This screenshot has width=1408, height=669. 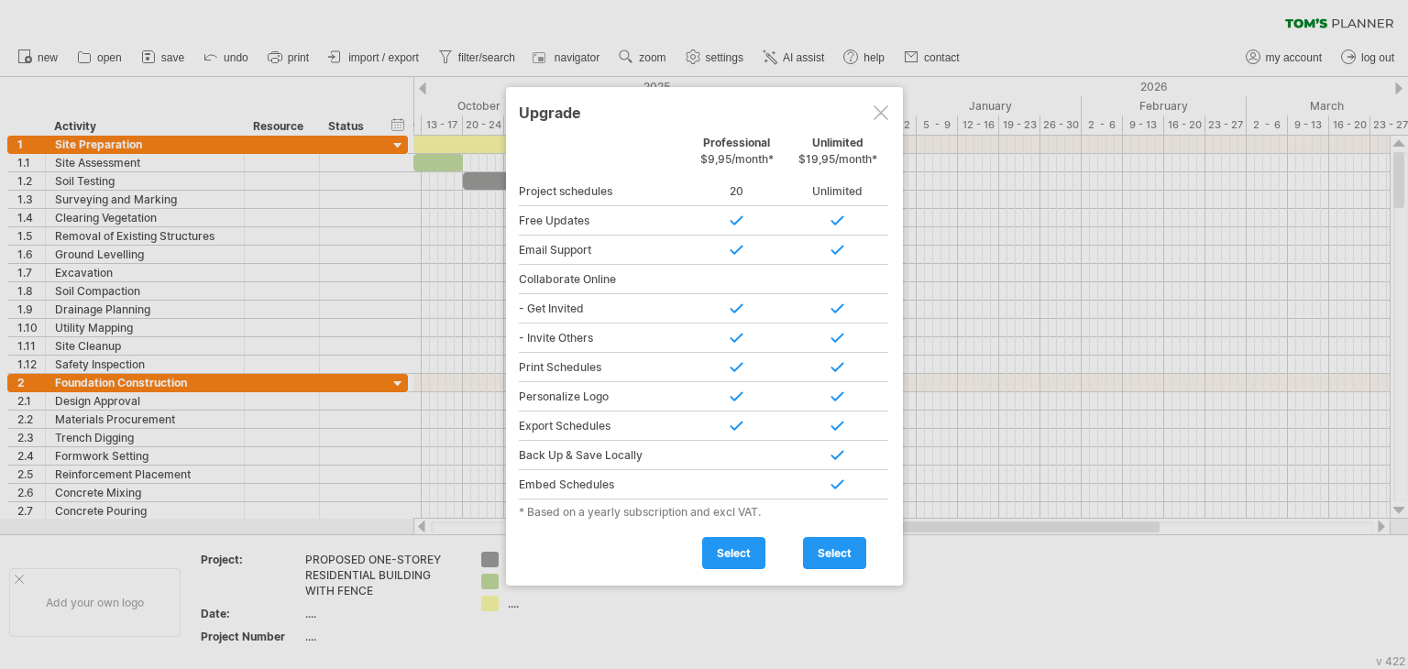 I want to click on div: * Based on a yearly subscription and excl VAT., so click(x=704, y=512).